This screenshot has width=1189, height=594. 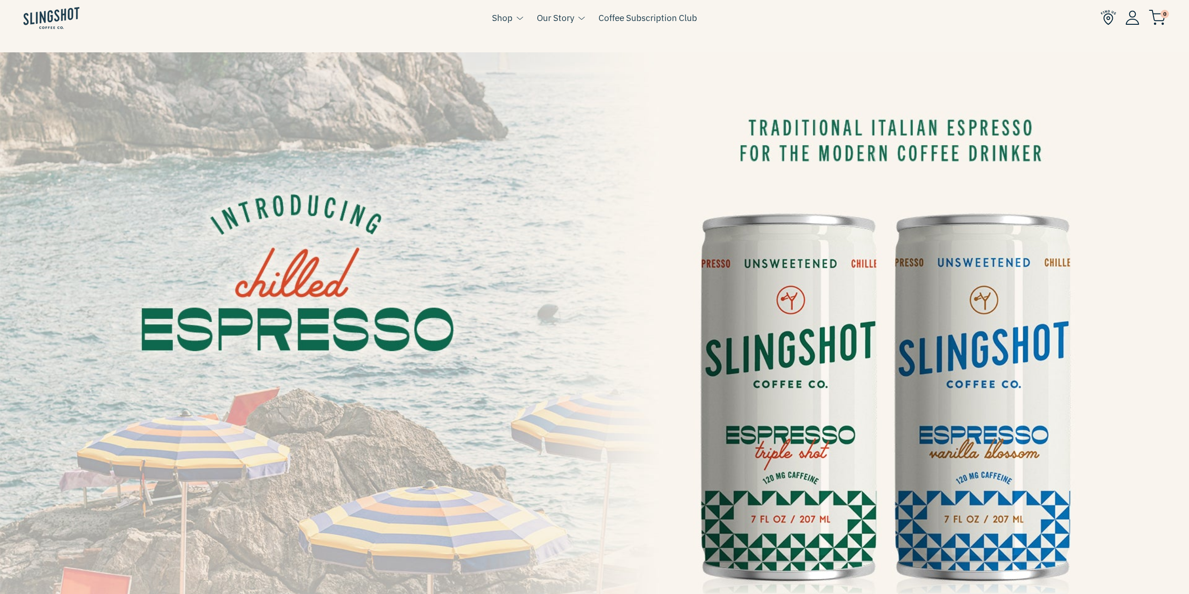 What do you see at coordinates (1157, 17) in the screenshot?
I see `img: cart` at bounding box center [1157, 17].